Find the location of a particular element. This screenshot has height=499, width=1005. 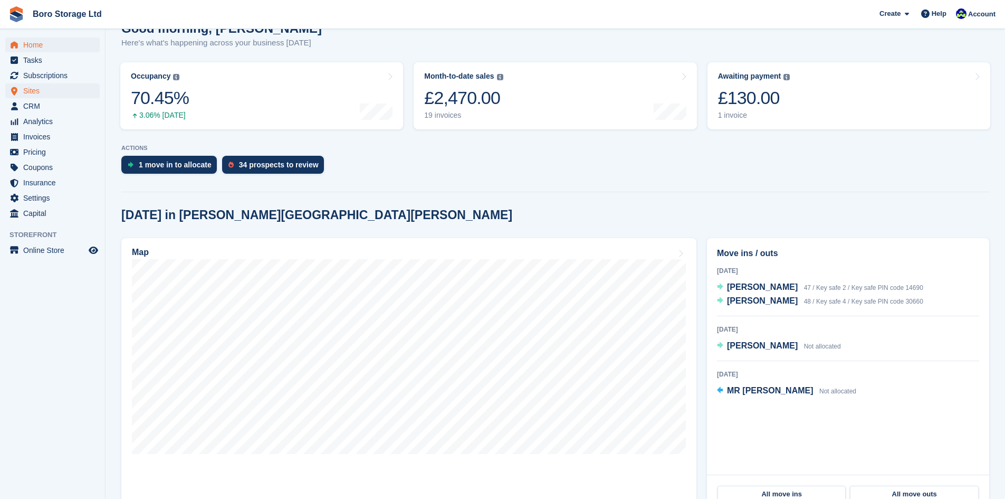

span: Insurance is located at coordinates (55, 183).